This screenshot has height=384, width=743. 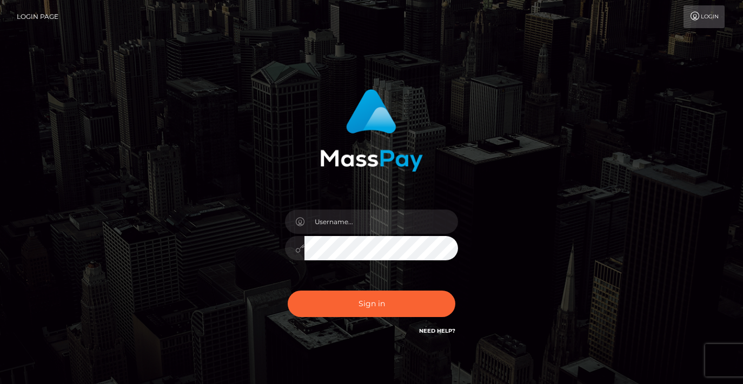 What do you see at coordinates (371, 304) in the screenshot?
I see `button: Sign in` at bounding box center [371, 304].